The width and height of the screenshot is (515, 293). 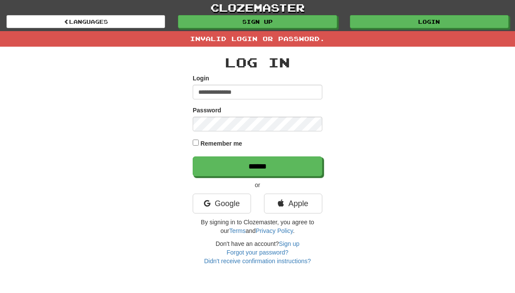 What do you see at coordinates (222, 204) in the screenshot?
I see `a: Google` at bounding box center [222, 204].